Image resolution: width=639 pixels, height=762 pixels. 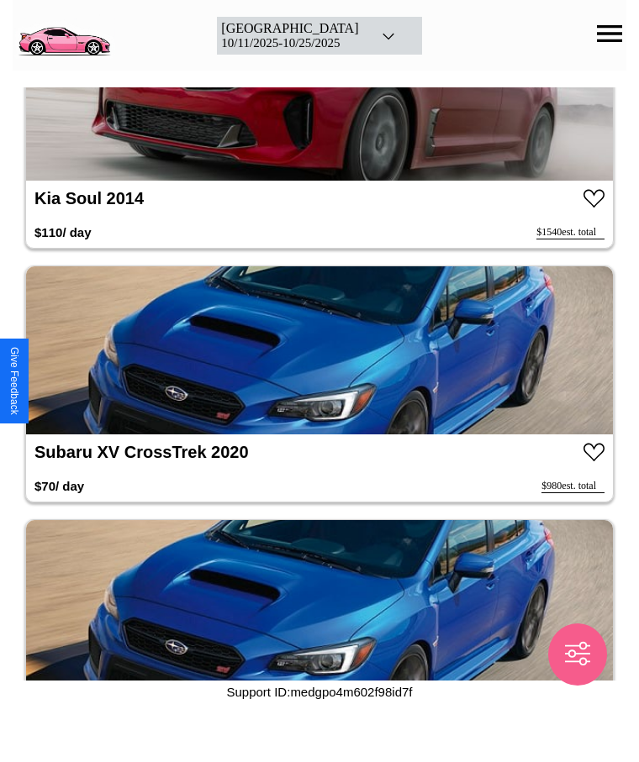 What do you see at coordinates (14, 381) in the screenshot?
I see `div: Give Feedback` at bounding box center [14, 381].